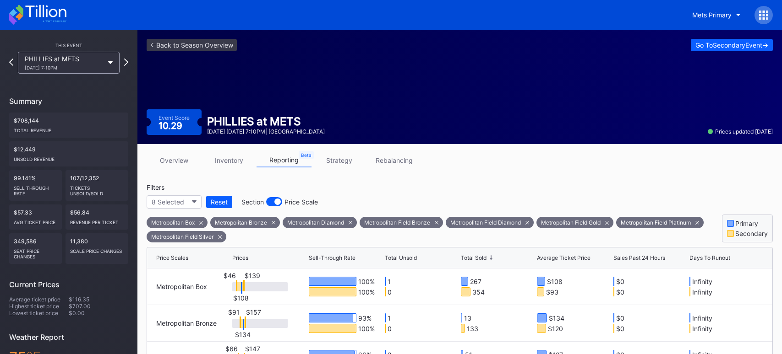  Describe the element at coordinates (320, 223) in the screenshot. I see `div: Metropolitan Diamond` at that location.